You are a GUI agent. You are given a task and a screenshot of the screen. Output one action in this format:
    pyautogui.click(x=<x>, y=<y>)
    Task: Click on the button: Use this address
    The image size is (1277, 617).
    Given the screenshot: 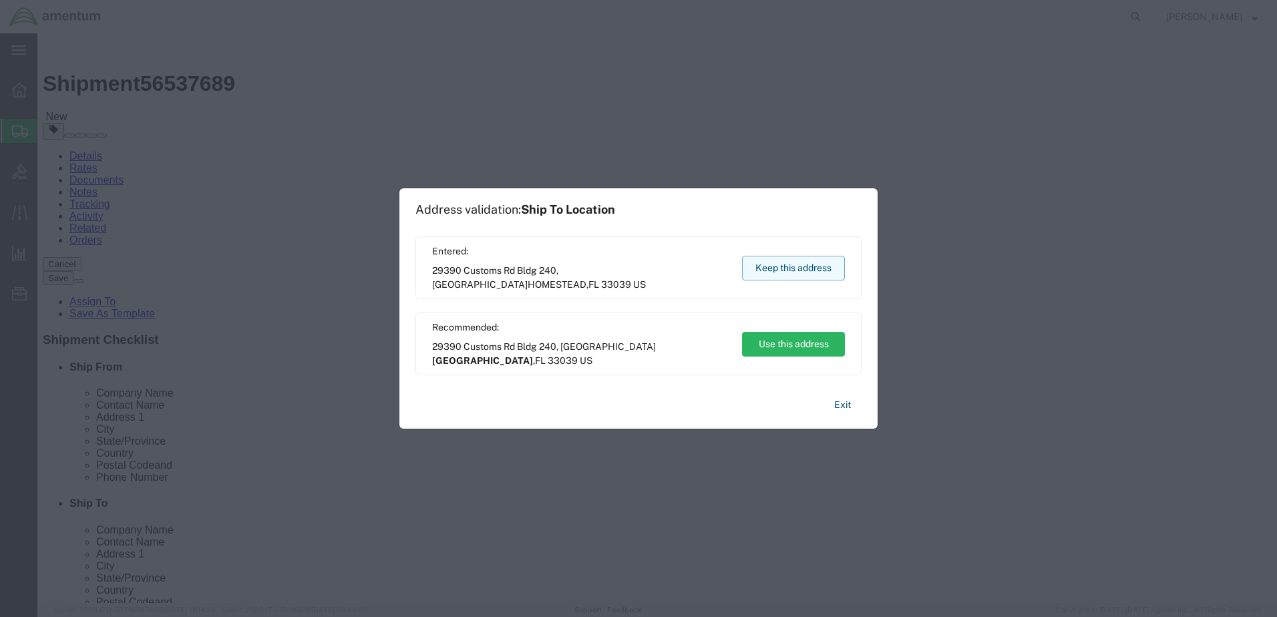 What is the action you would take?
    pyautogui.click(x=793, y=344)
    